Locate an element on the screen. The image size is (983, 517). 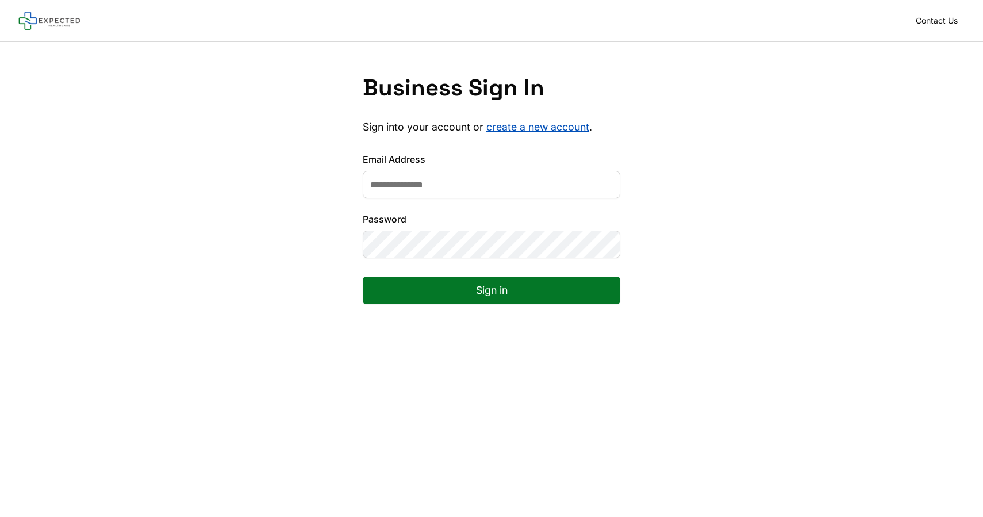
button: Sign in is located at coordinates (491, 290).